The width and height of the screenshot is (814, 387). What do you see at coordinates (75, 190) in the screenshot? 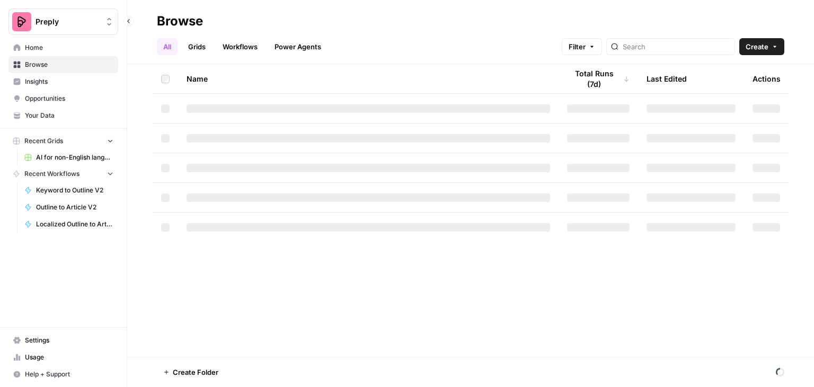
I see `span: Keyword to Outline V2` at bounding box center [75, 190].